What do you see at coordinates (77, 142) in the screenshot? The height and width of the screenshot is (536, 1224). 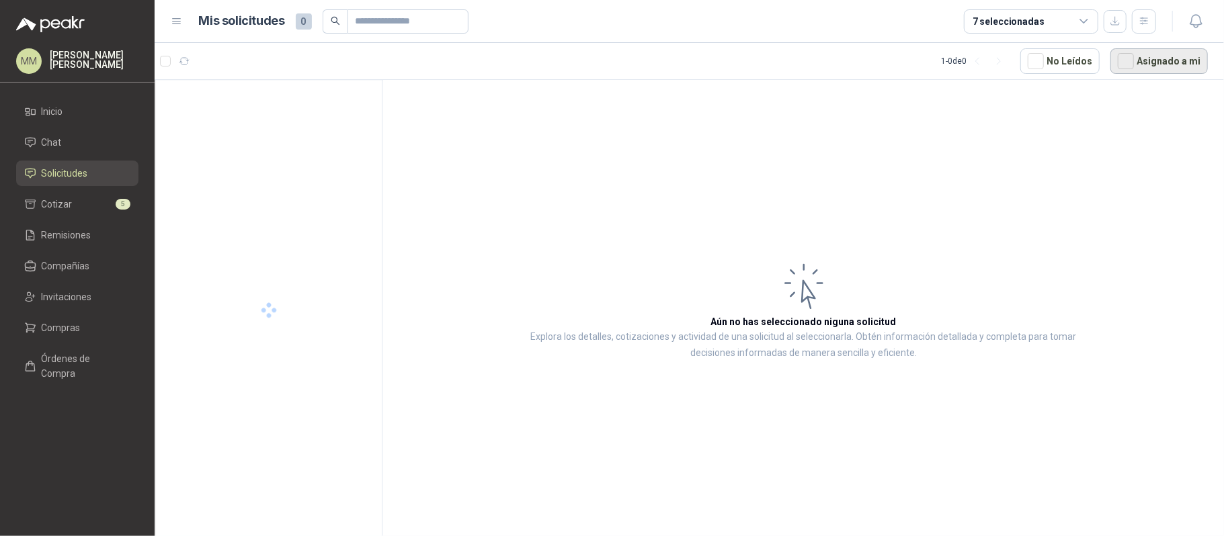 I see `a: Chat` at bounding box center [77, 142].